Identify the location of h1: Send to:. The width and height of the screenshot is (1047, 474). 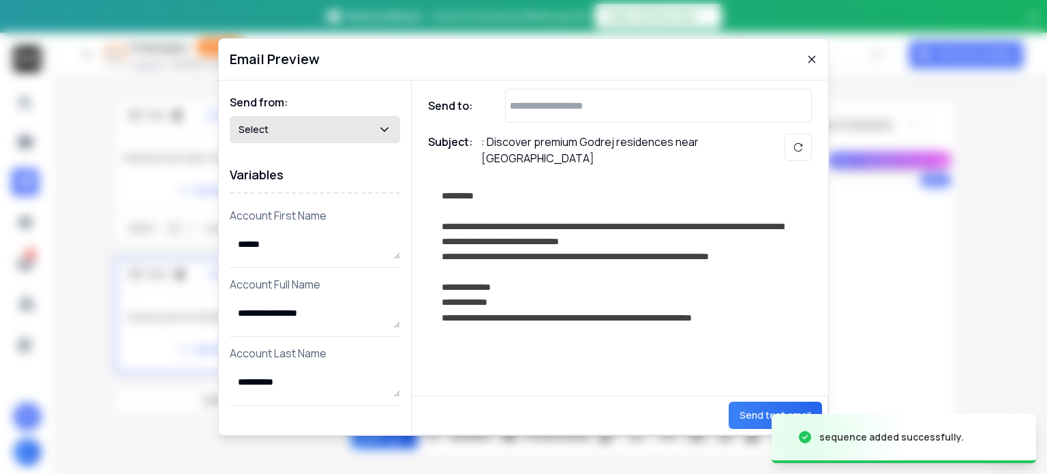
(455, 106).